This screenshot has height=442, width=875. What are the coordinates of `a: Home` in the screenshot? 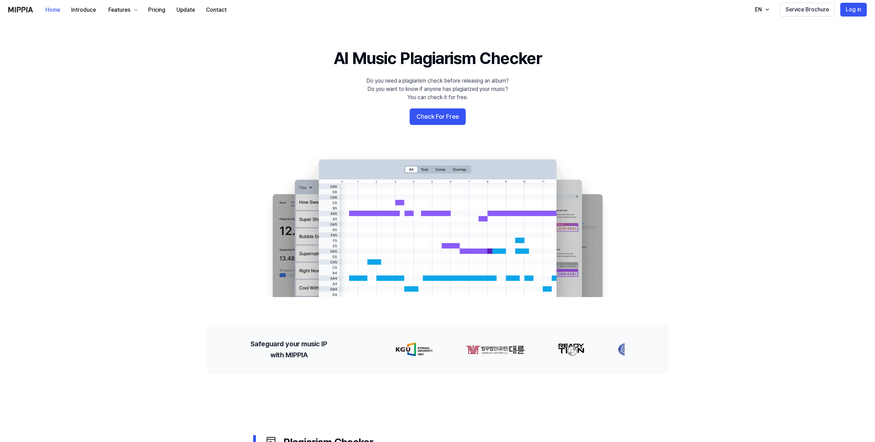 It's located at (53, 10).